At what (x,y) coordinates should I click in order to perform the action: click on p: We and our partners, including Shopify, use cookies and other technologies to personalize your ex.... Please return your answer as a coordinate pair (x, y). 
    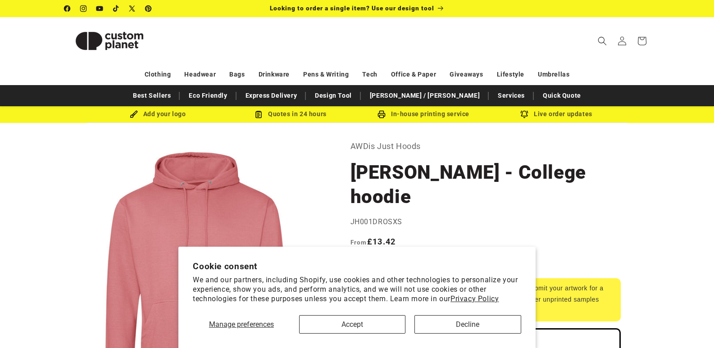
    Looking at the image, I should click on (357, 290).